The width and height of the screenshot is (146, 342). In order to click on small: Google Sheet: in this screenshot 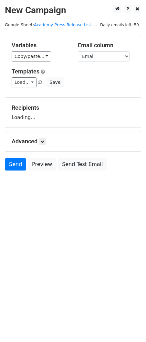, I will do `click(51, 25)`.